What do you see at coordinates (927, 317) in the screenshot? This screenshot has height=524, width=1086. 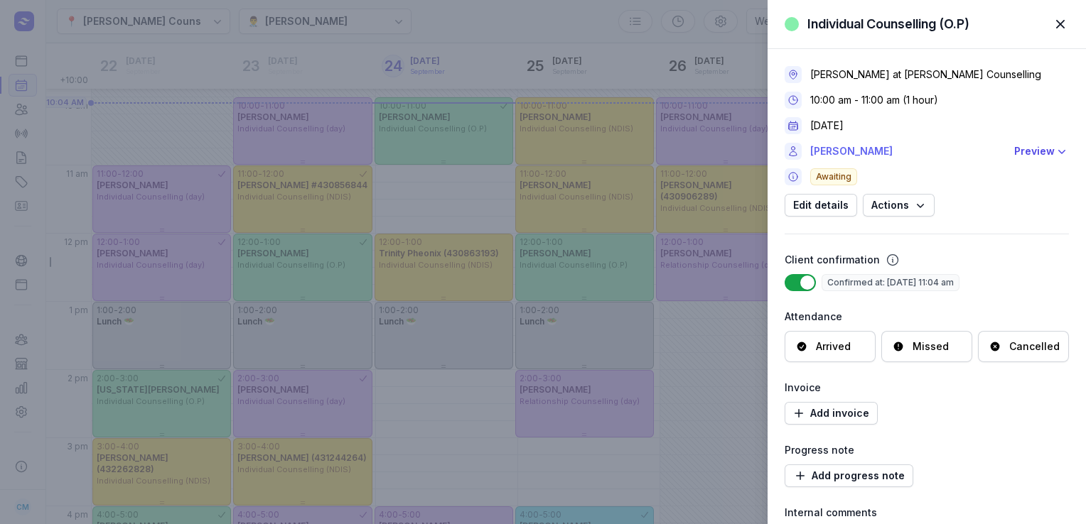 I see `div: Attendance` at bounding box center [927, 317].